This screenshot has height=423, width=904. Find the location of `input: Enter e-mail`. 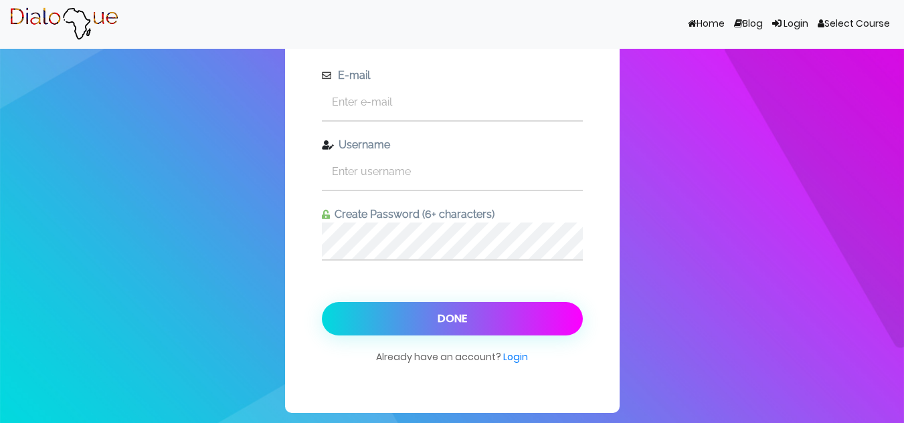

input: Enter e-mail is located at coordinates (452, 102).